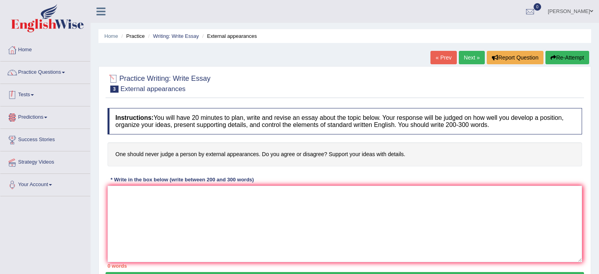  I want to click on div: 0 words, so click(345, 265).